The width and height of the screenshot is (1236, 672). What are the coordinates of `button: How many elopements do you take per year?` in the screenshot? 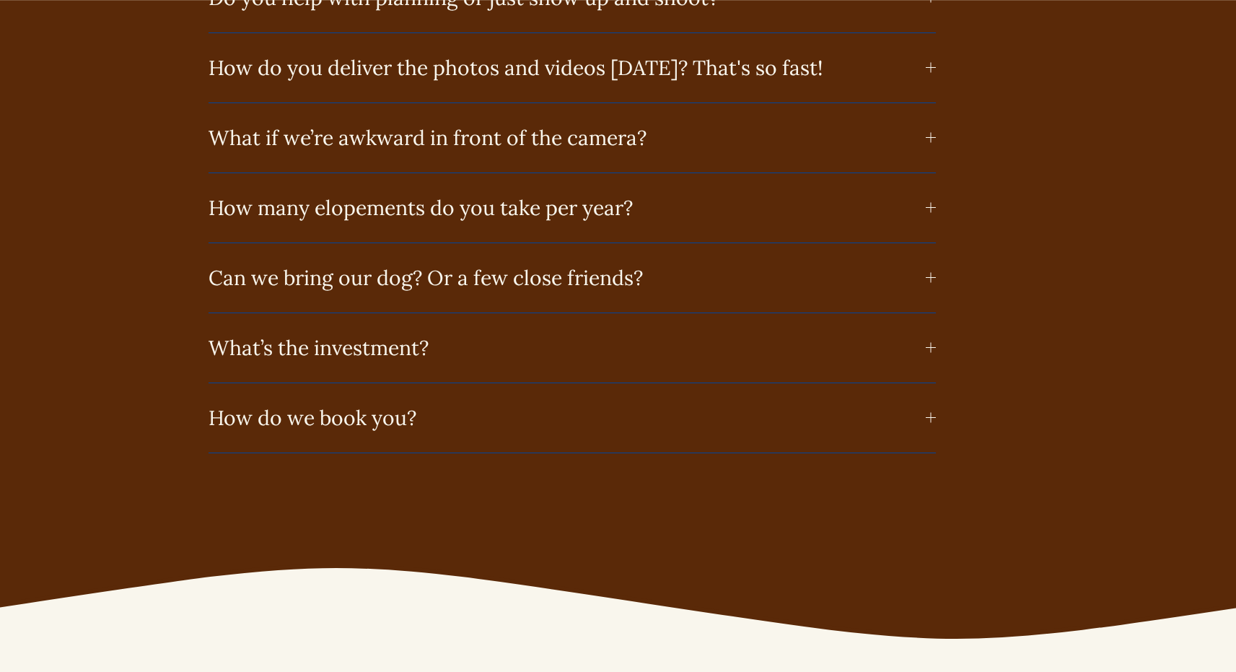 It's located at (572, 208).